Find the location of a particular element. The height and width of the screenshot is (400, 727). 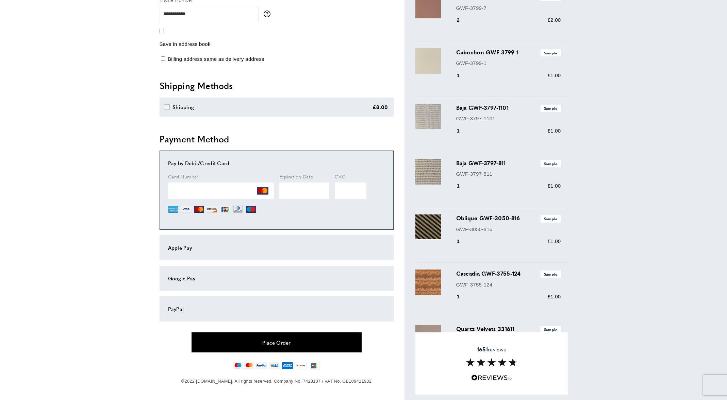

img: american-express is located at coordinates (287, 366).